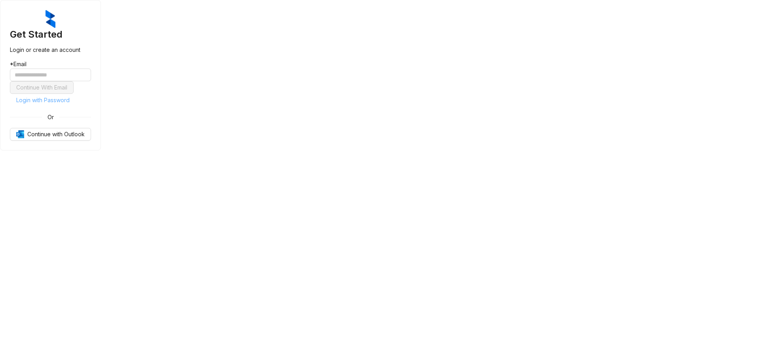 Image resolution: width=760 pixels, height=364 pixels. I want to click on button: OutlookContinue with Outlook, so click(50, 134).